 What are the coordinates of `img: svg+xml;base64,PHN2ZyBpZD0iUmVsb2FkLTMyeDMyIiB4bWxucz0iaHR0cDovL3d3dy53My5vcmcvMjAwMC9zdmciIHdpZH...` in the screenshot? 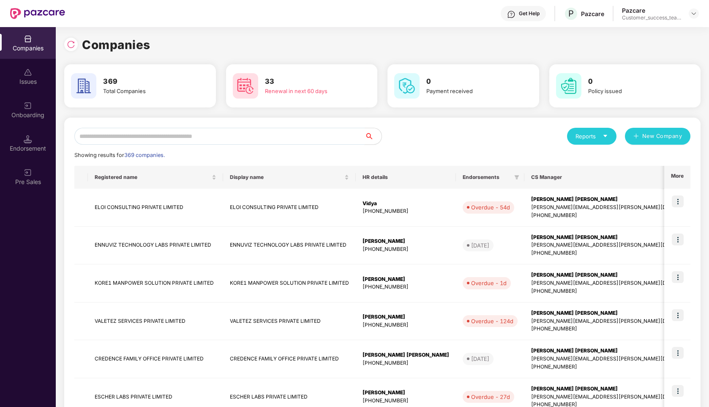 It's located at (71, 44).